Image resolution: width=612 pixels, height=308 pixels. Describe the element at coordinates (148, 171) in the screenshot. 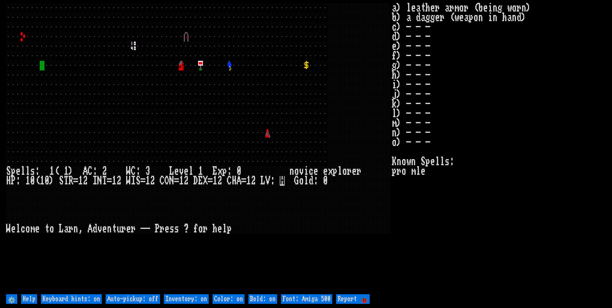

I see `div: 3` at that location.